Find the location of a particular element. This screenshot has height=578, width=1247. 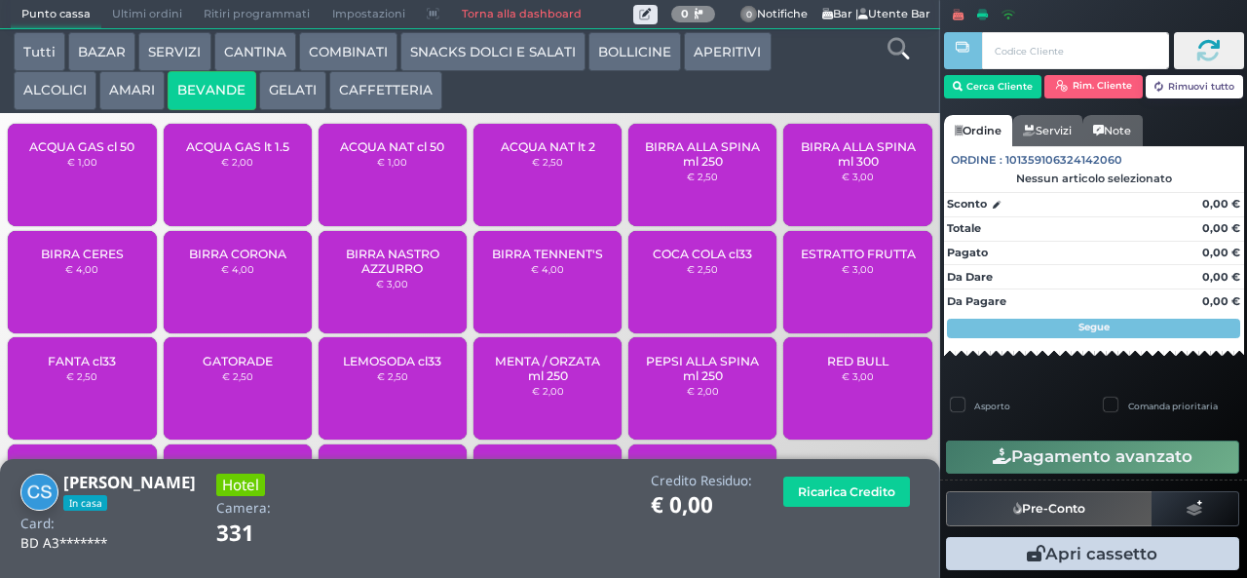

button: Cerca Cliente is located at coordinates (993, 87).